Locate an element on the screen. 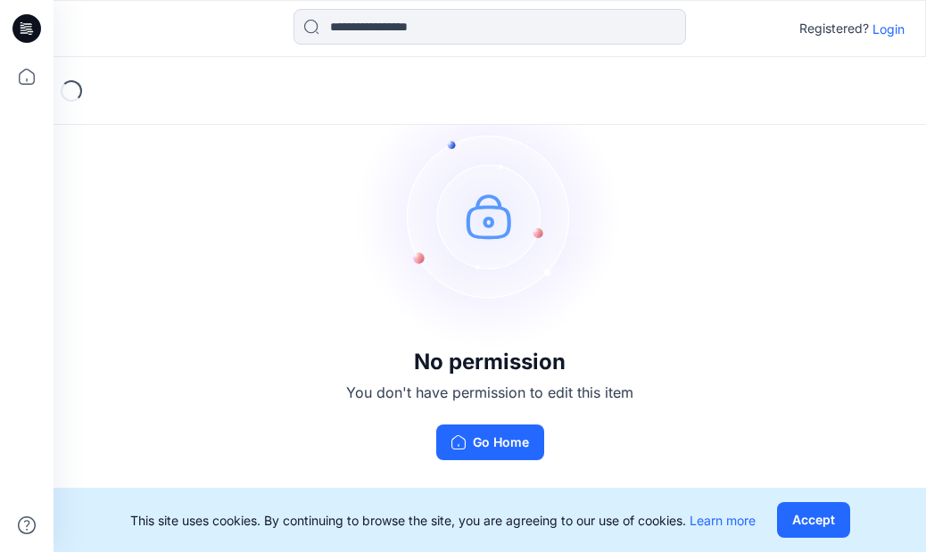 The width and height of the screenshot is (926, 552). a: Go Home is located at coordinates (490, 442).